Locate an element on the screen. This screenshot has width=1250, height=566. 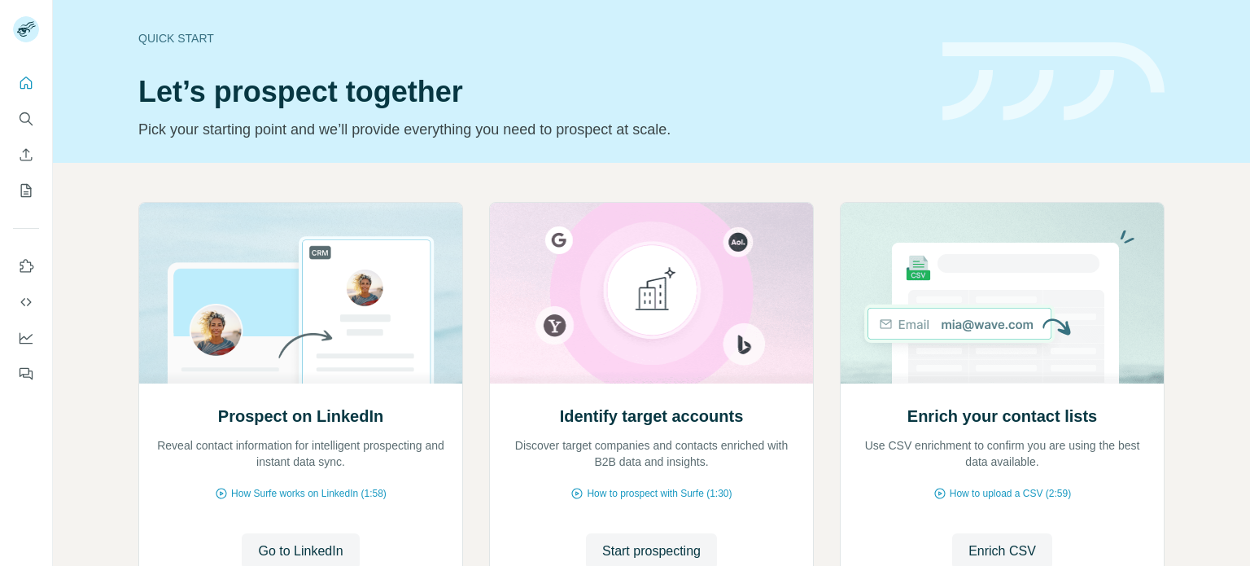
h1: Let’s prospect together is located at coordinates (531, 92).